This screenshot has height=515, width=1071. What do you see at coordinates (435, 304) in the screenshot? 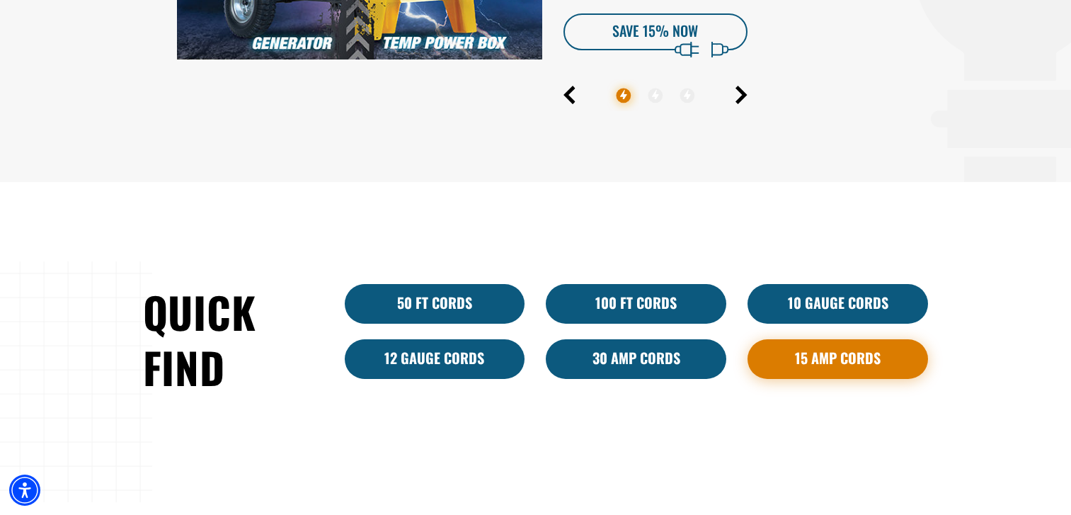
I see `a: 50 ft cords` at bounding box center [435, 304].